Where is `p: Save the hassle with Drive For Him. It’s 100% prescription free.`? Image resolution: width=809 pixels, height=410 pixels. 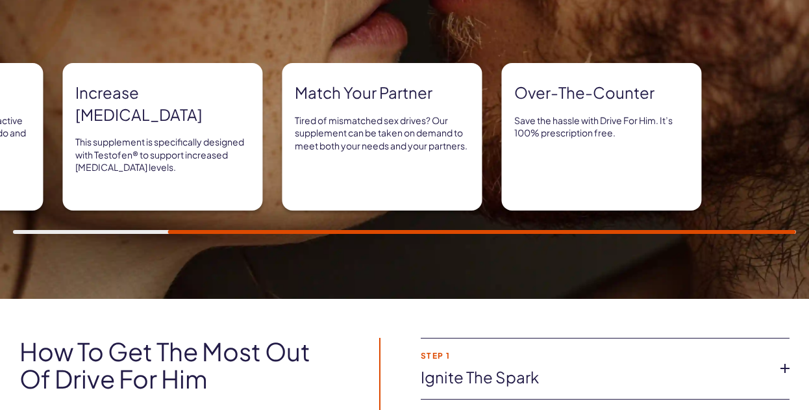
p: Save the hassle with Drive For Him. It’s 100% prescription free. is located at coordinates (602, 127).